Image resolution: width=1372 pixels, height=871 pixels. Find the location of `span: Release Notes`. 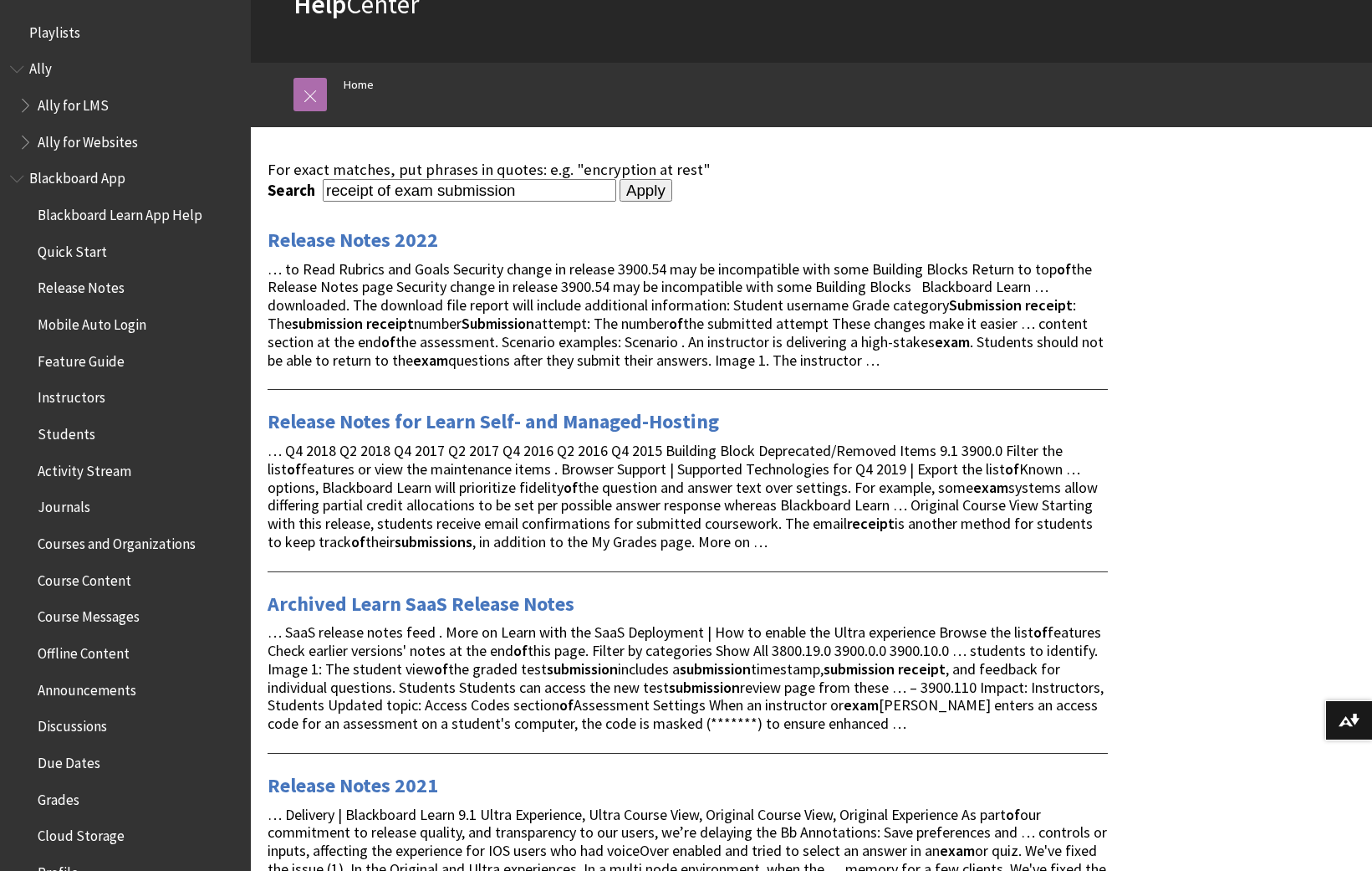

span: Release Notes is located at coordinates (81, 285).